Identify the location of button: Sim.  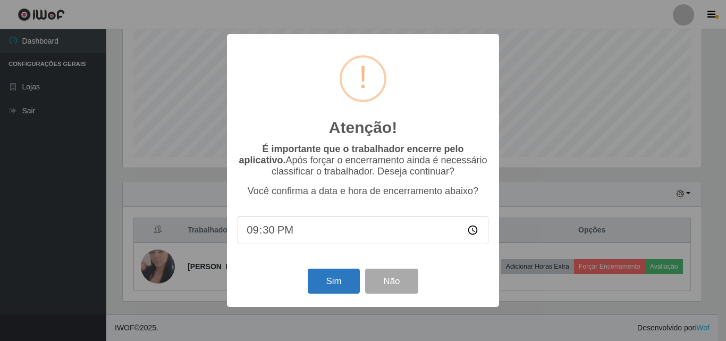
(333, 281).